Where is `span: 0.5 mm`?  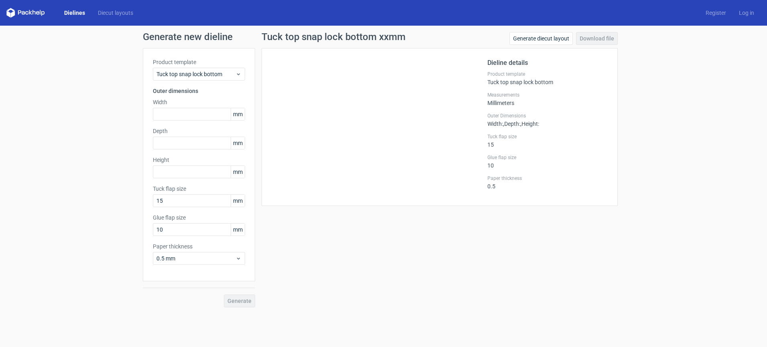 span: 0.5 mm is located at coordinates (196, 259).